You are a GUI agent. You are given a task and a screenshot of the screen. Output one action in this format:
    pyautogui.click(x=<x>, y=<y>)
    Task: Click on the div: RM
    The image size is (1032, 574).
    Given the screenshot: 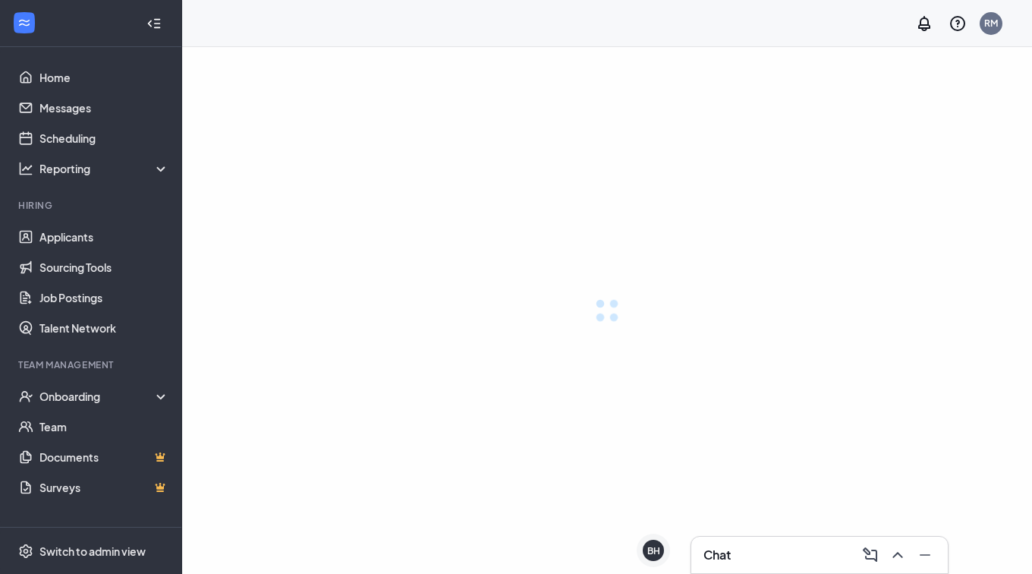 What is the action you would take?
    pyautogui.click(x=991, y=23)
    